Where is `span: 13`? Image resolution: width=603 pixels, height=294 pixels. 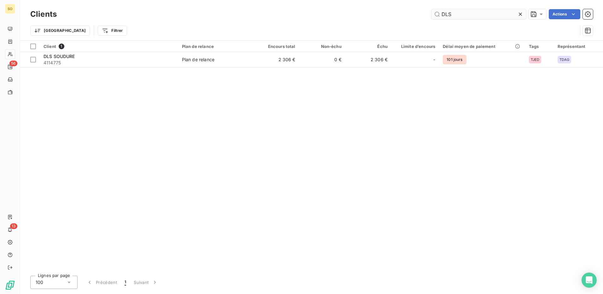
span: 13 is located at coordinates (14, 226).